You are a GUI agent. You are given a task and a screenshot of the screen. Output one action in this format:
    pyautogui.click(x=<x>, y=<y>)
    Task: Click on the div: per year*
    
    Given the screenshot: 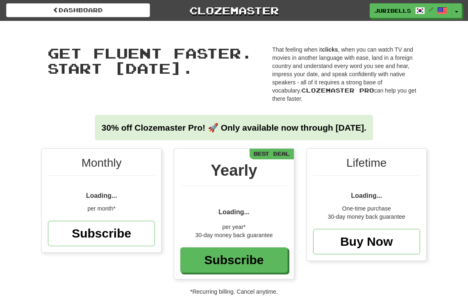 What is the action you would take?
    pyautogui.click(x=233, y=227)
    